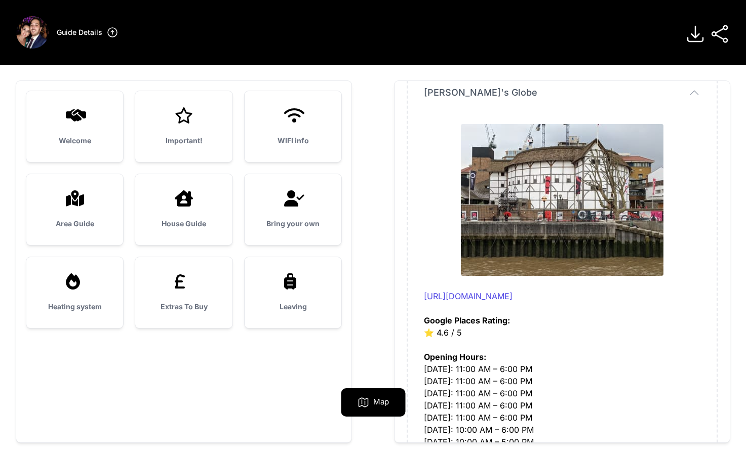  Describe the element at coordinates (562, 314) in the screenshot. I see `div: ⭐️ 4.6 / 5` at that location.